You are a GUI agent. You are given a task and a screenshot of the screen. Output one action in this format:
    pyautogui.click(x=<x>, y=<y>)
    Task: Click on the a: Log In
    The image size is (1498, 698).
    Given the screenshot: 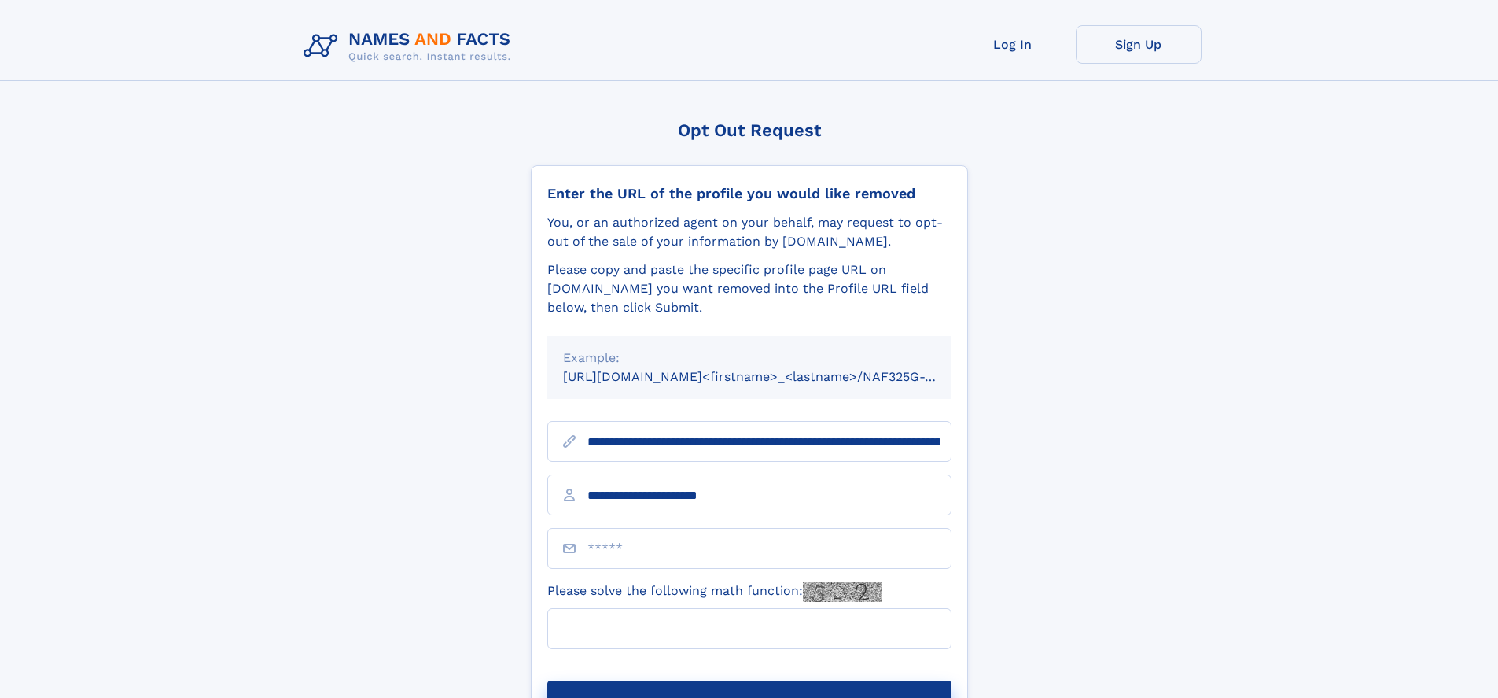 What is the action you would take?
    pyautogui.click(x=1013, y=44)
    